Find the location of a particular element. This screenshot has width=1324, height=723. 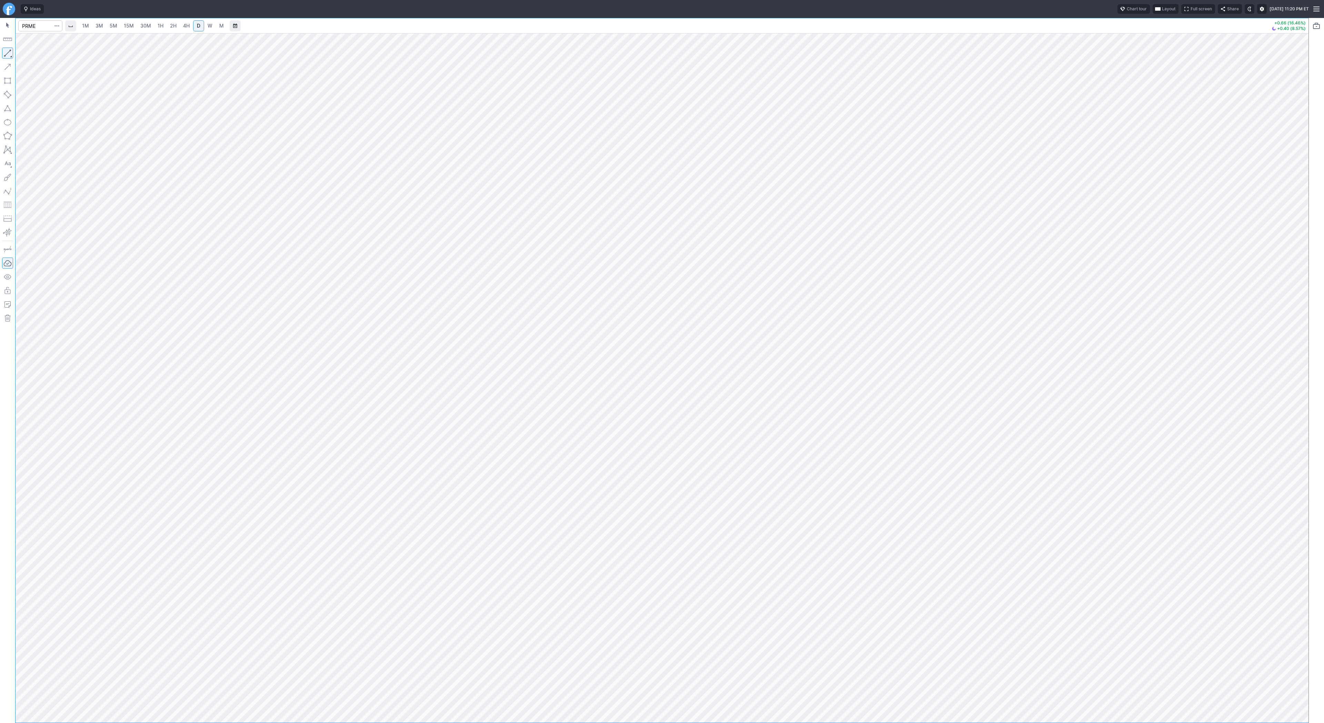

a: 5M is located at coordinates (113, 26).